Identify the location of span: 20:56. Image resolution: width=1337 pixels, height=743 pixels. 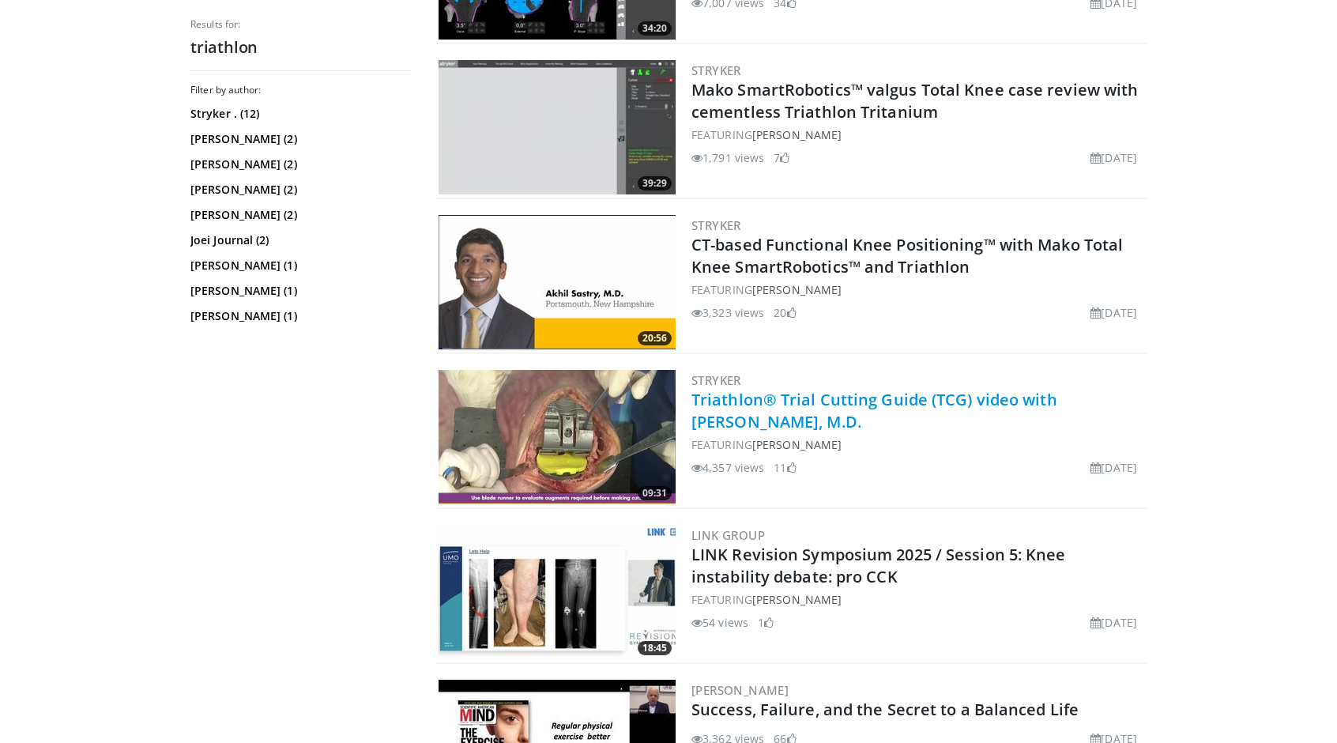
(654, 338).